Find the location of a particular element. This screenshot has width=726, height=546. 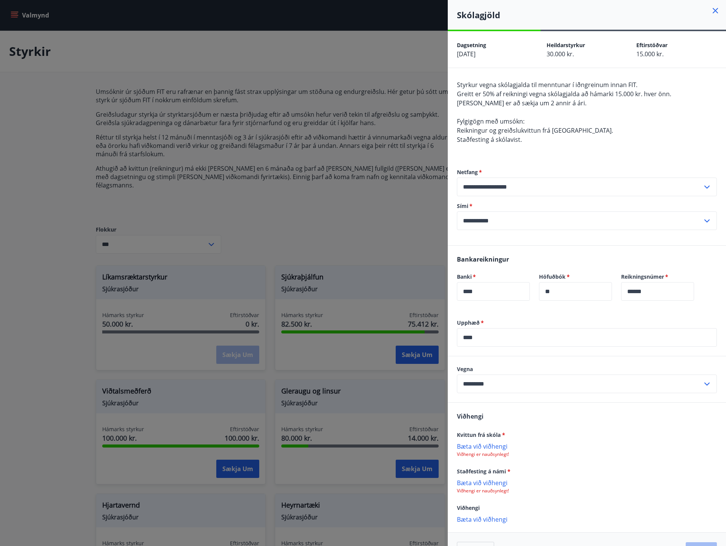

div: Upphæð is located at coordinates (587, 337).